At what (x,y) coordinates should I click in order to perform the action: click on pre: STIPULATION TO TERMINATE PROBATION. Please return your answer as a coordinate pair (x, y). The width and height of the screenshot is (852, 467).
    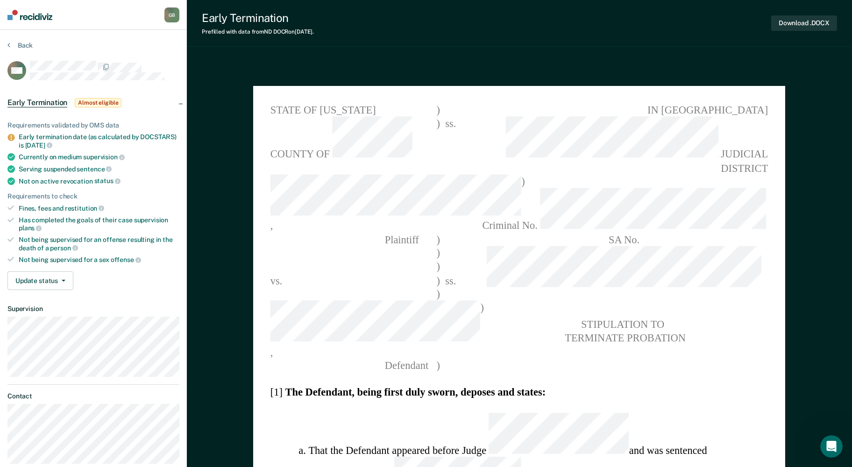
    Looking at the image, I should click on (624, 331).